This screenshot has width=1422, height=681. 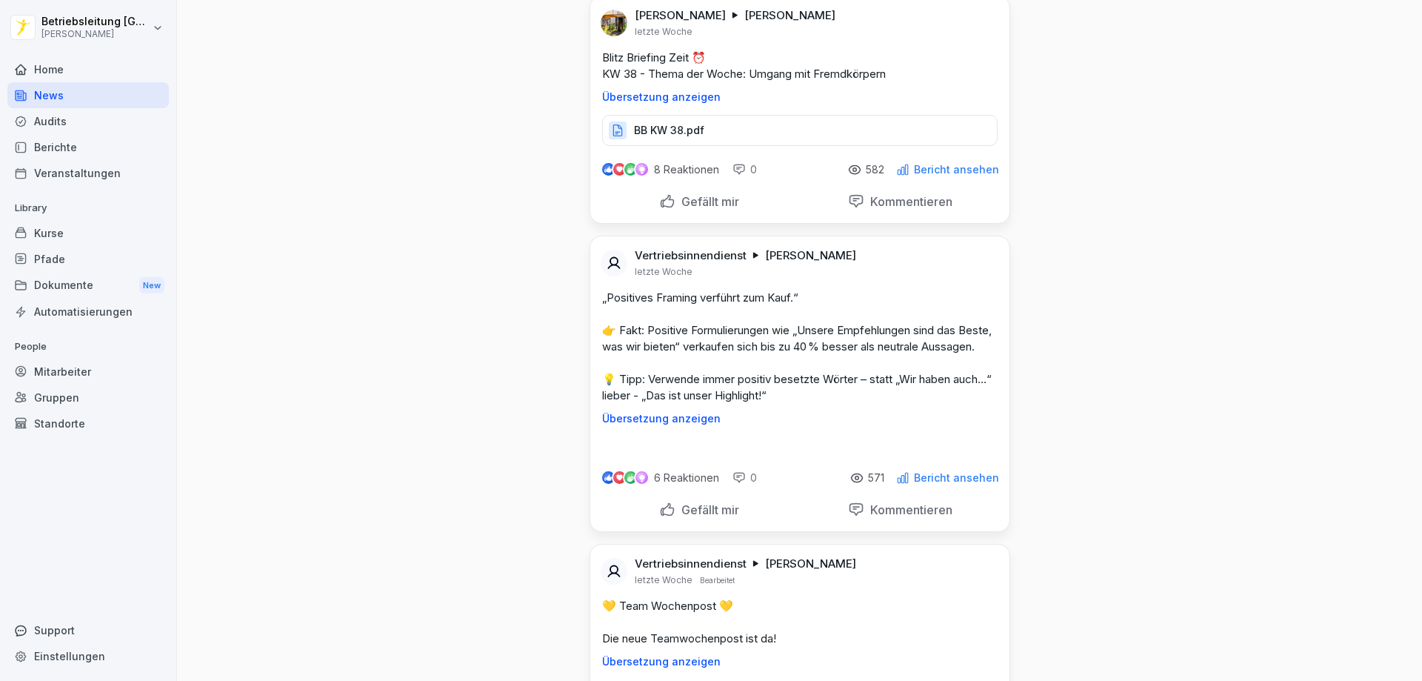 What do you see at coordinates (800, 622) in the screenshot?
I see `p: 💛 Team Wochenpost 💛 Die neue Teamwochenpost ist da!` at bounding box center [800, 622].